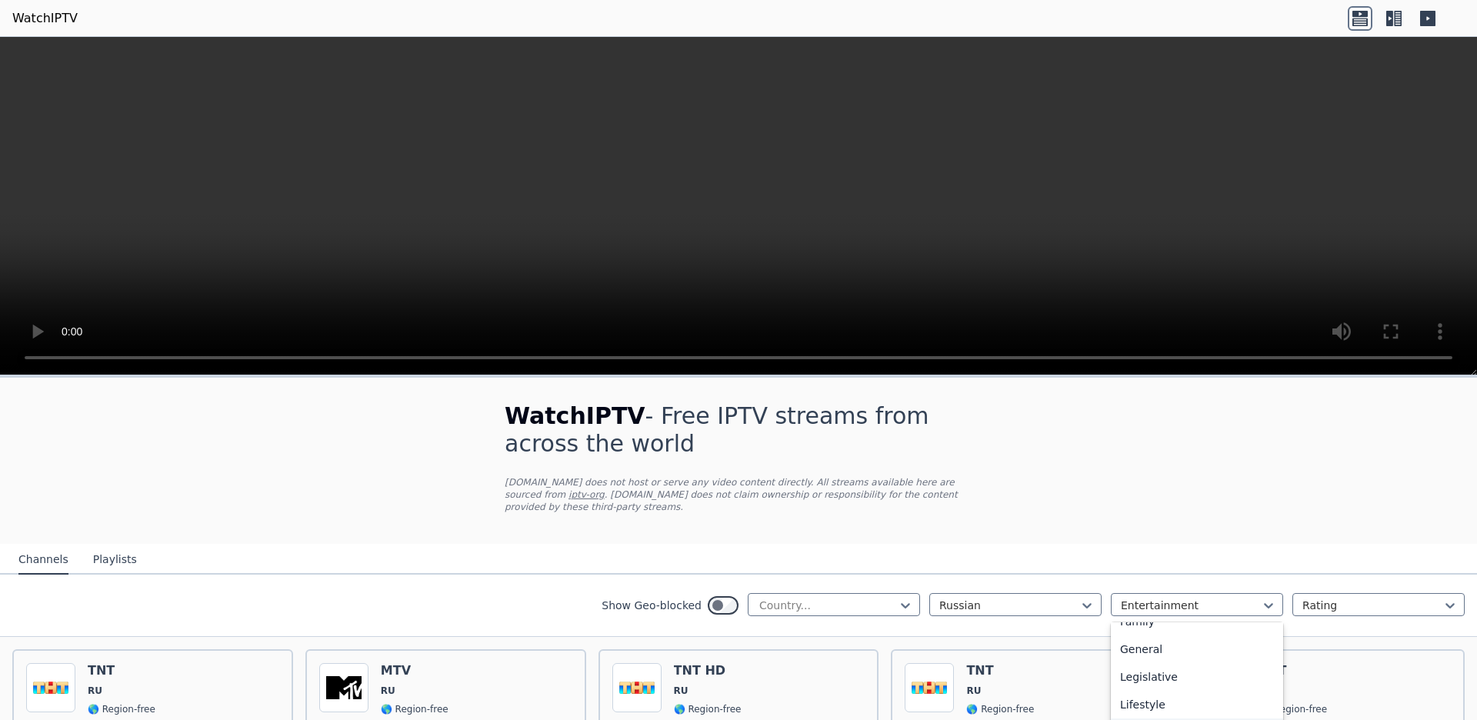  What do you see at coordinates (574, 415) in the screenshot?
I see `span: WatchIPTV` at bounding box center [574, 415].